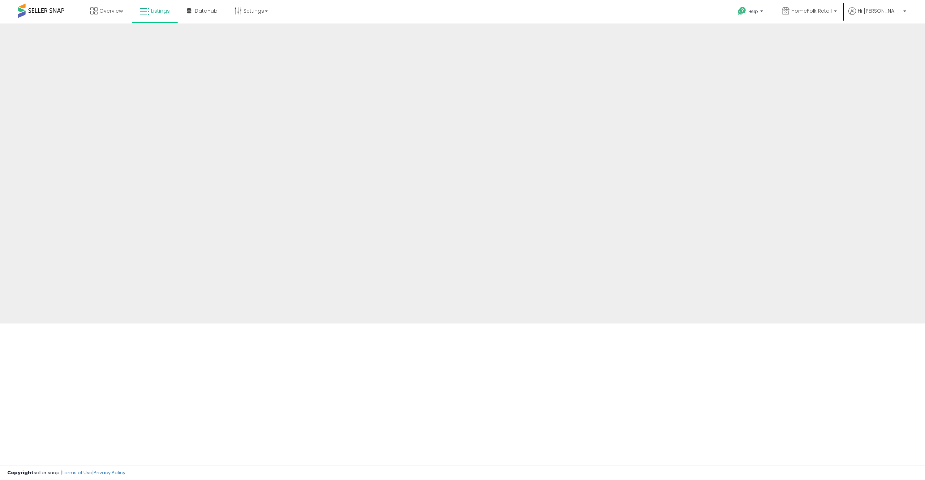 This screenshot has height=480, width=925. I want to click on span: Listings, so click(160, 11).